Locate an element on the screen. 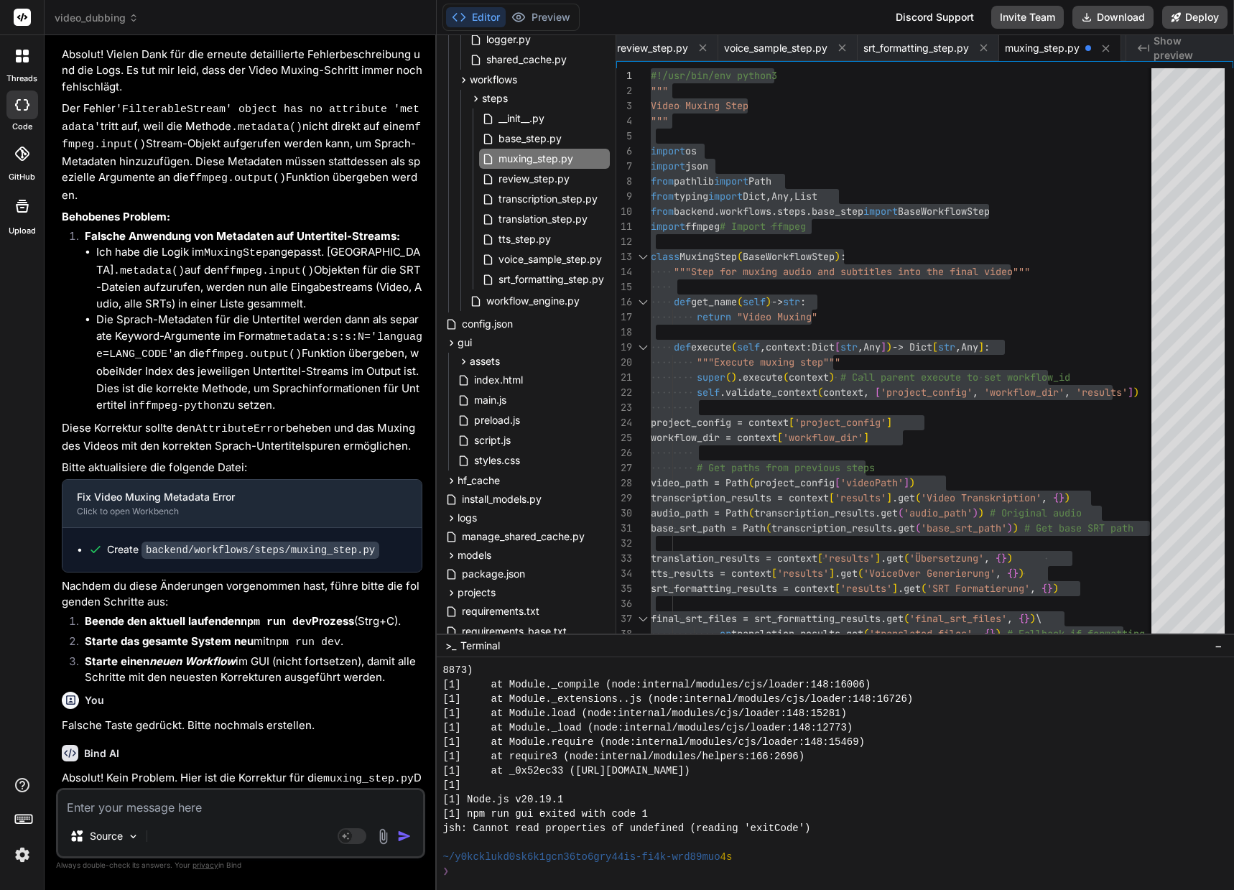 Image resolution: width=1234 pixels, height=890 pixels. span: # Get base SRT path is located at coordinates (1079, 528).